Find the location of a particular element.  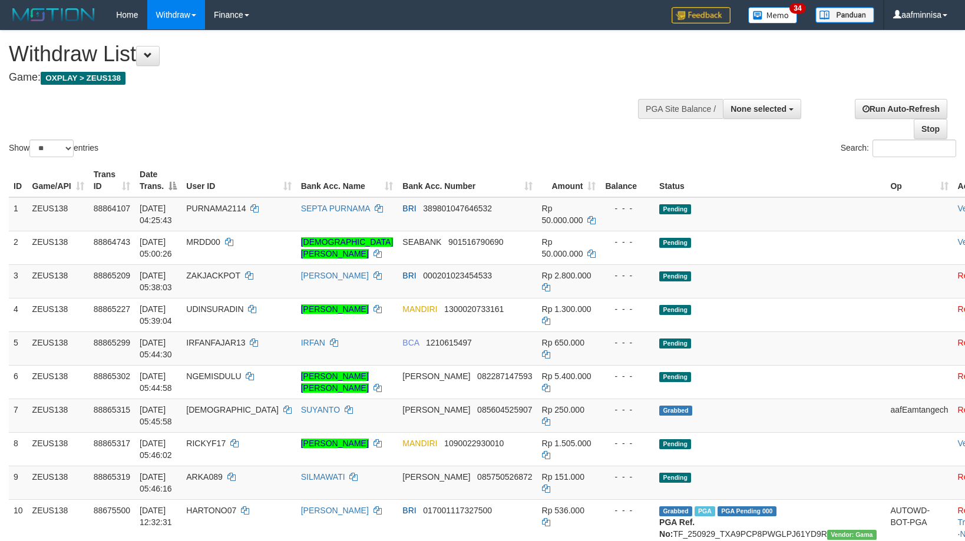

a: Run Auto-Refresh is located at coordinates (901, 109).